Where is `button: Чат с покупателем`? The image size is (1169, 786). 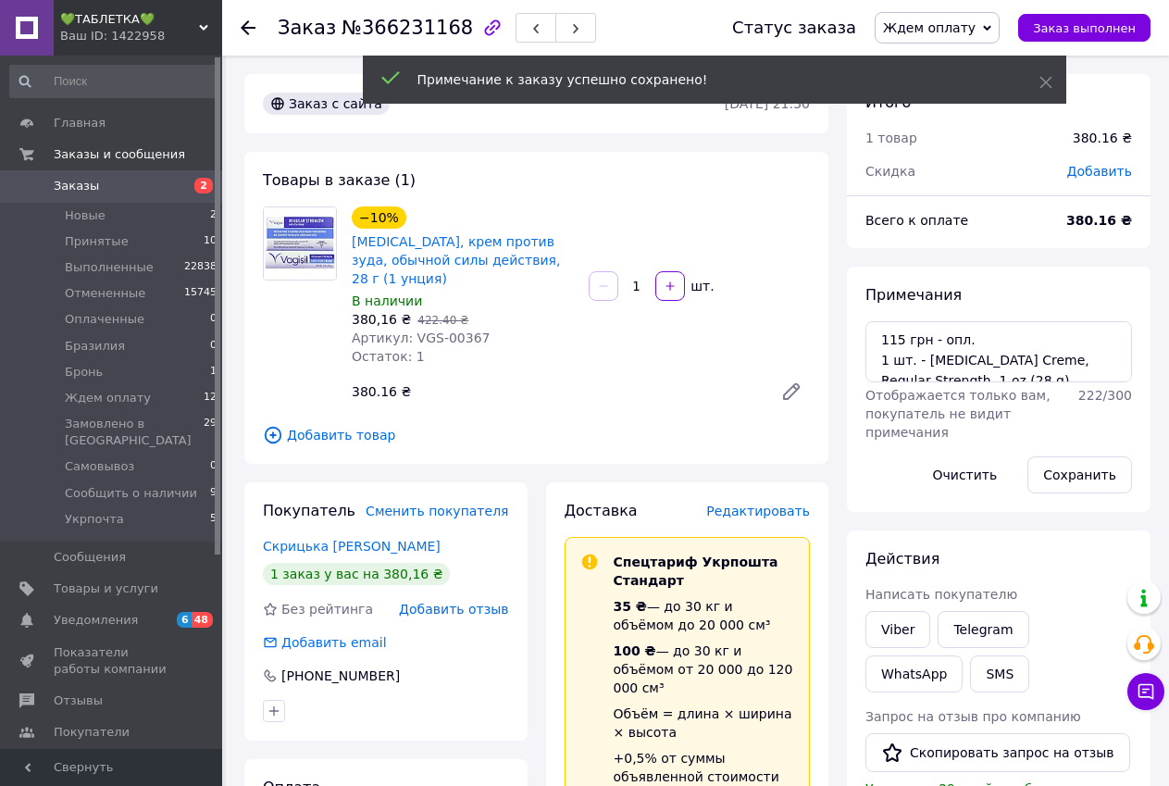 button: Чат с покупателем is located at coordinates (1146, 691).